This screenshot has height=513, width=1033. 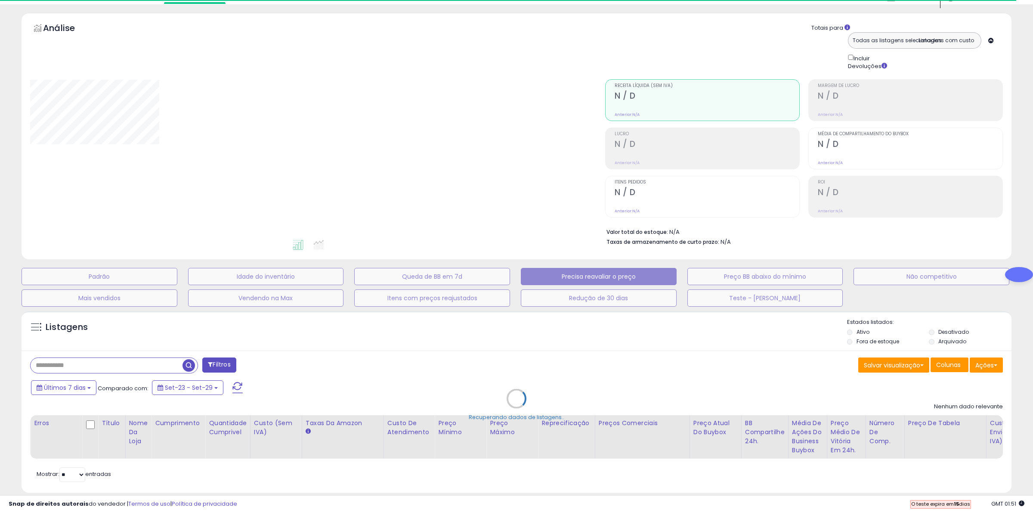 What do you see at coordinates (765, 276) in the screenshot?
I see `button: Preço BB abaixo do mínimo` at bounding box center [765, 276].